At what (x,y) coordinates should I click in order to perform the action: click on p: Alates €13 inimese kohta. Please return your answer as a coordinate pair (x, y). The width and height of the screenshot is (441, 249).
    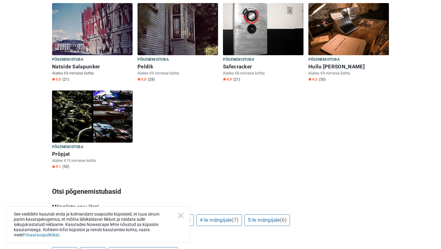
    Looking at the image, I should click on (92, 161).